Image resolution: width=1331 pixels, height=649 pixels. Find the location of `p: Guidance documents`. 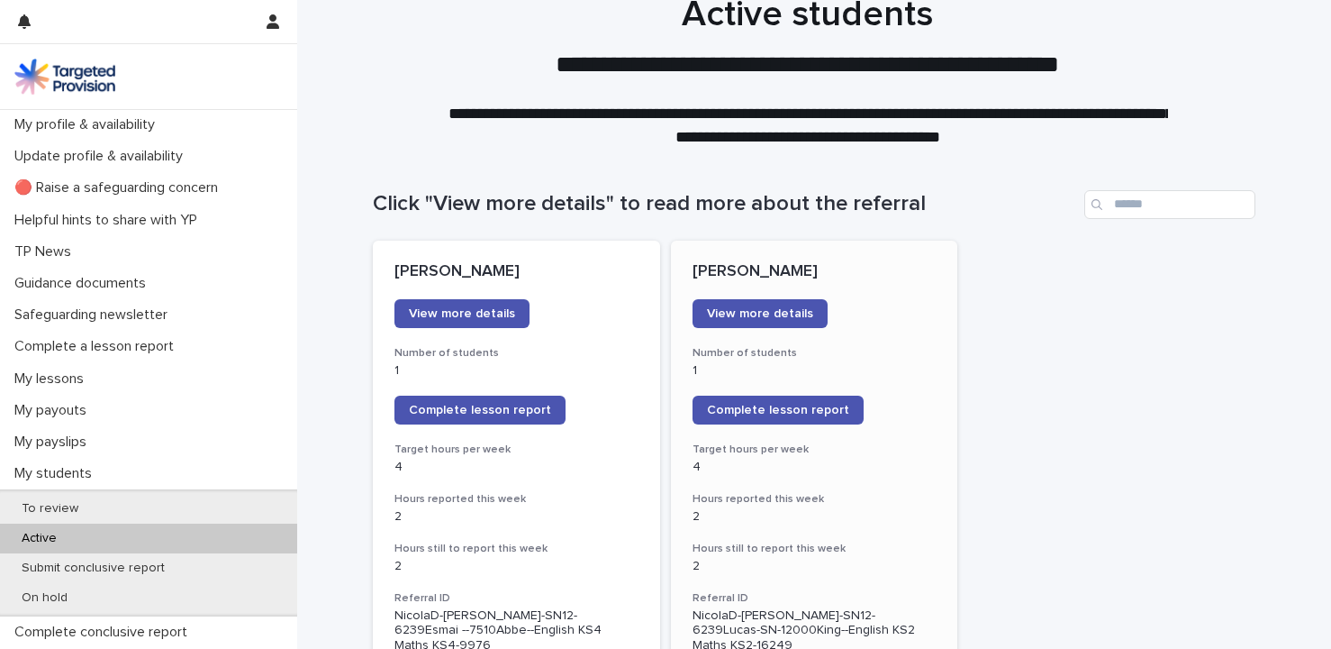

p: Guidance documents is located at coordinates (84, 283).